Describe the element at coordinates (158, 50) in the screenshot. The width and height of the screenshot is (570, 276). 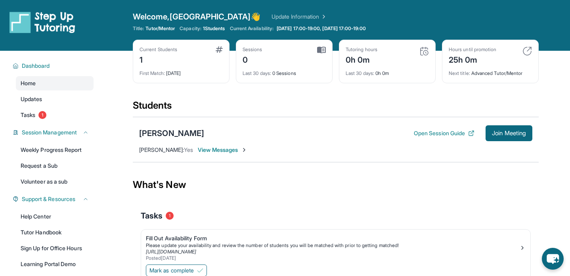
I see `div: Current Students` at that location.